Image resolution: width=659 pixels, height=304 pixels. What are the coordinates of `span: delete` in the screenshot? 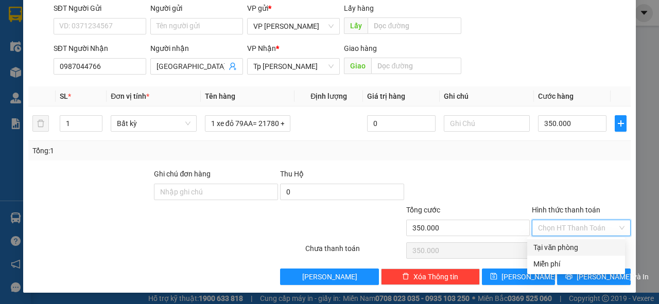 It's located at (406, 277).